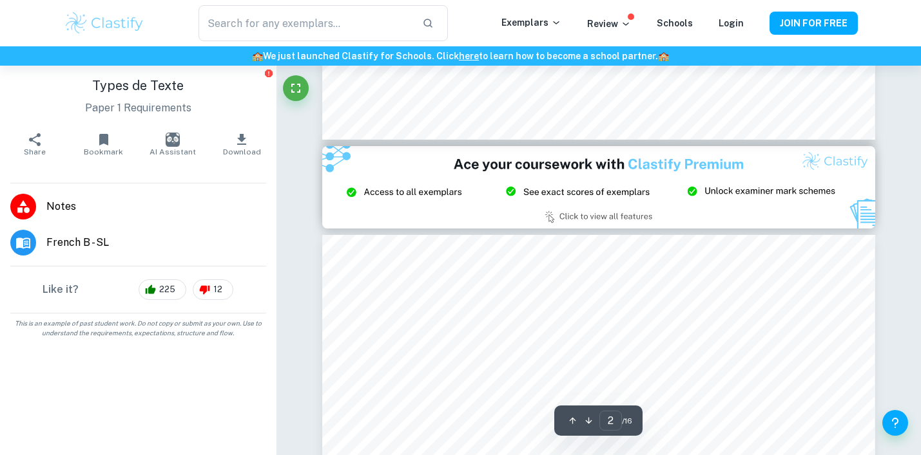 This screenshot has width=921, height=455. Describe the element at coordinates (156, 207) in the screenshot. I see `span: Notes` at that location.